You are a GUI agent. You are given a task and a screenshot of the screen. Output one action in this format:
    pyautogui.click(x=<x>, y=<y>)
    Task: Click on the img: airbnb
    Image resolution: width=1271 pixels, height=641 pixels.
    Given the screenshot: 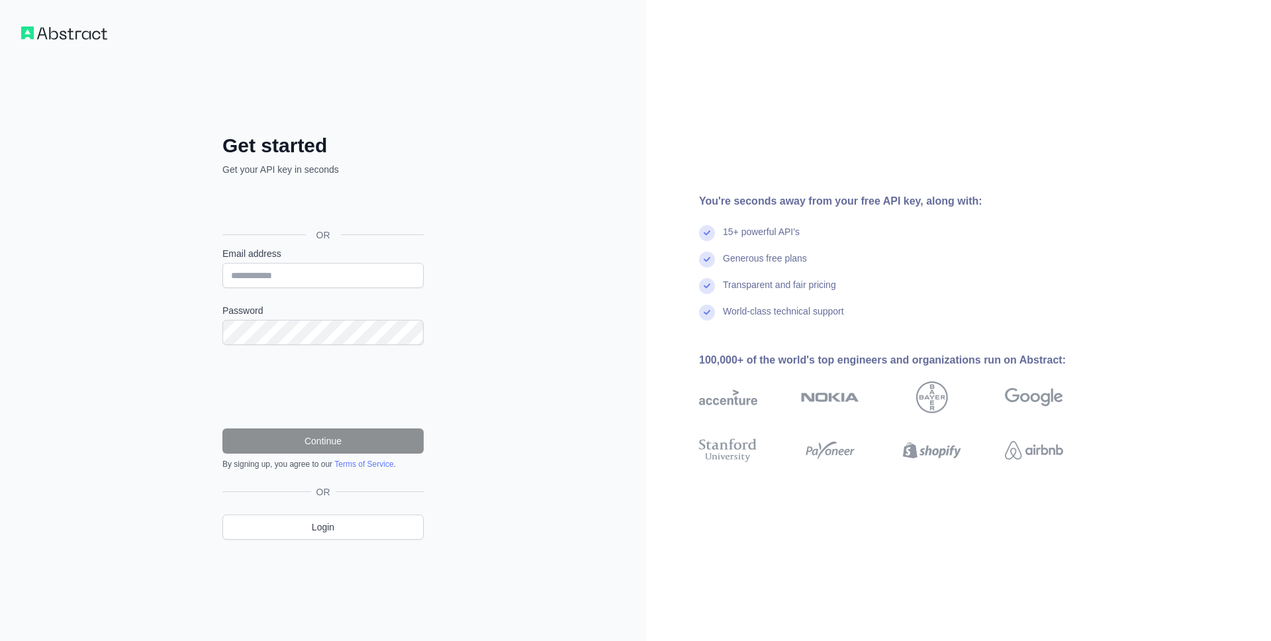 What is the action you would take?
    pyautogui.click(x=1034, y=450)
    